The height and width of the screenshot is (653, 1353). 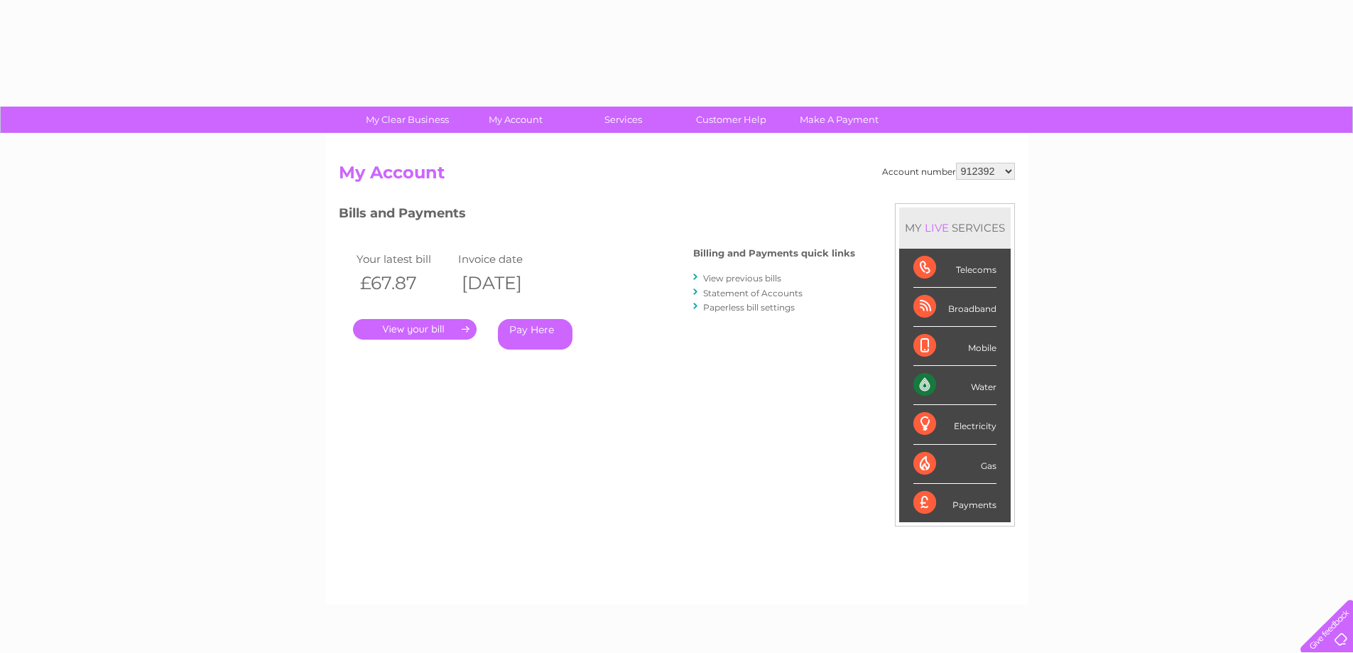 I want to click on td: Invoice date, so click(x=506, y=258).